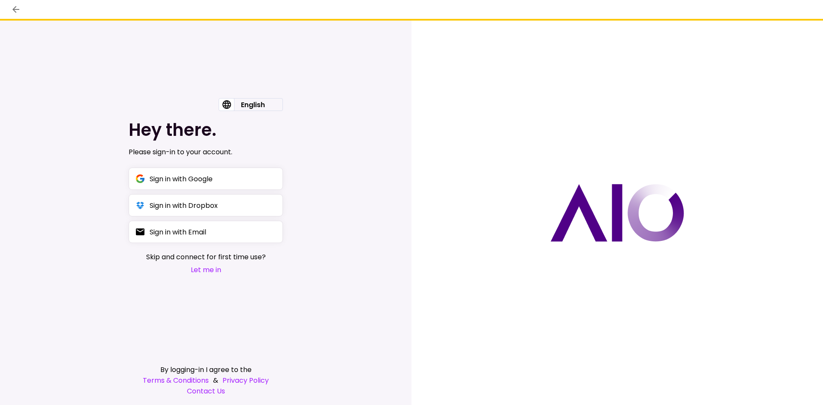 This screenshot has height=405, width=823. I want to click on button: Sign in with Google, so click(206, 179).